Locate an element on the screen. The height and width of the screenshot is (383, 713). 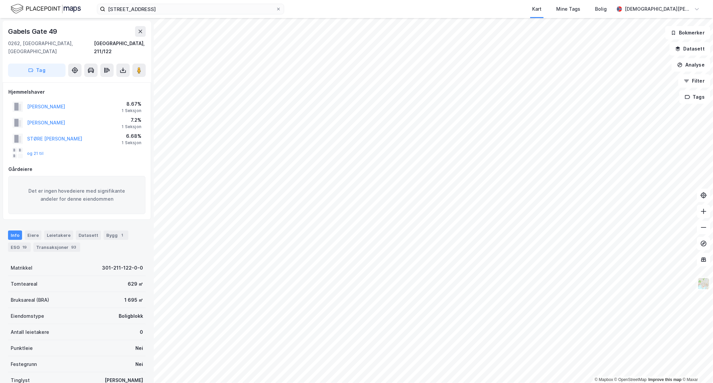
div: Mine Tags is located at coordinates (568, 9).